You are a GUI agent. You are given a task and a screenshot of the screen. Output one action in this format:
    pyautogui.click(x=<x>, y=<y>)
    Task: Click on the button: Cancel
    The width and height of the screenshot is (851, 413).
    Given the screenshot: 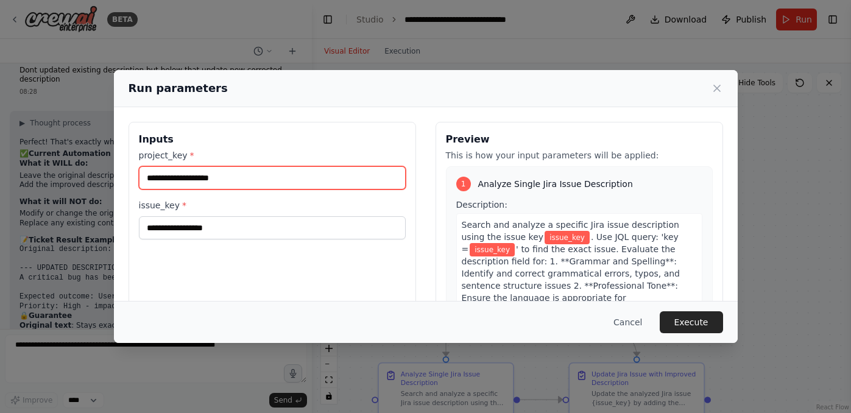 What is the action you would take?
    pyautogui.click(x=627, y=322)
    